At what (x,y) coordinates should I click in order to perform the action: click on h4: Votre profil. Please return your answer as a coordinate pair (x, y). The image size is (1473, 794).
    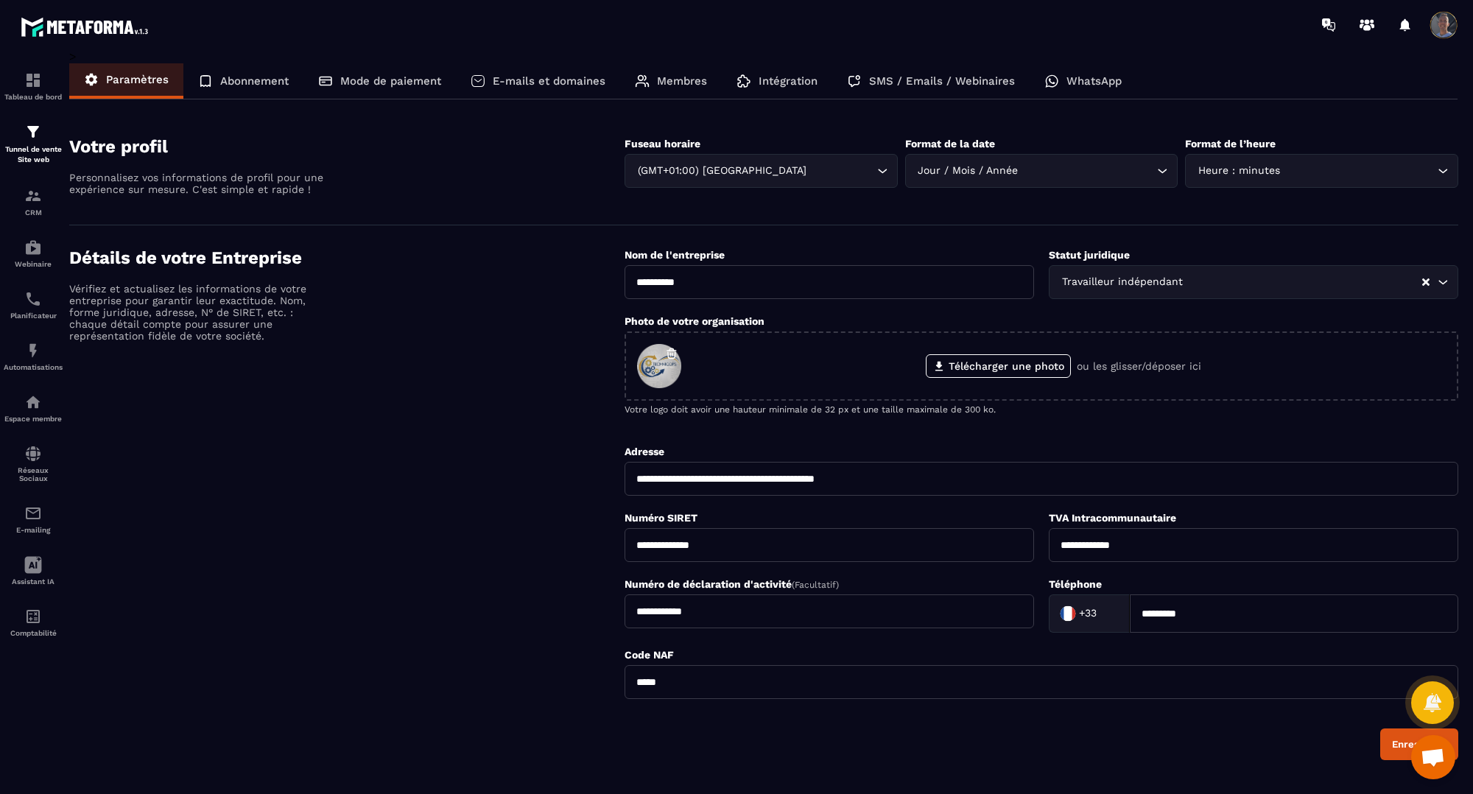
    Looking at the image, I should click on (347, 147).